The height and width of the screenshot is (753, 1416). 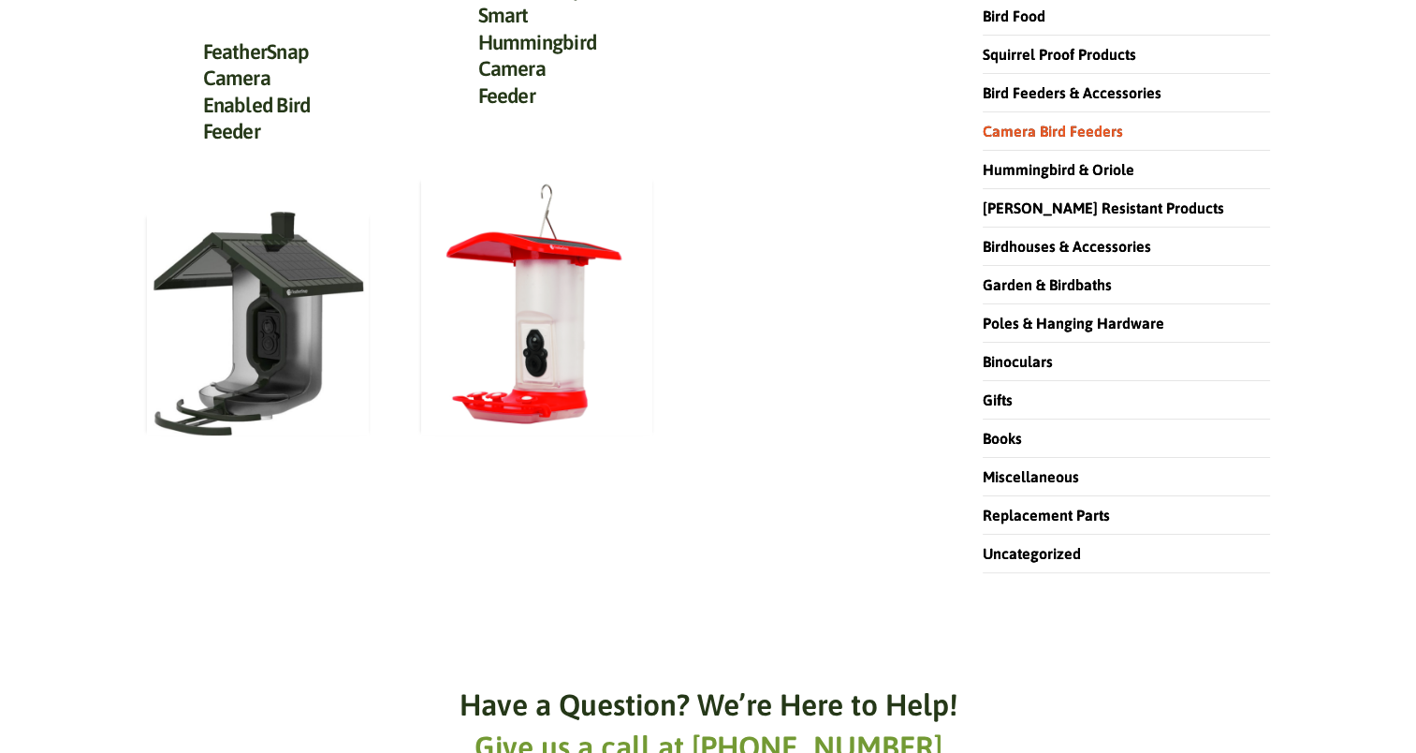 I want to click on a: Birdhouses & Accessories, so click(x=1067, y=246).